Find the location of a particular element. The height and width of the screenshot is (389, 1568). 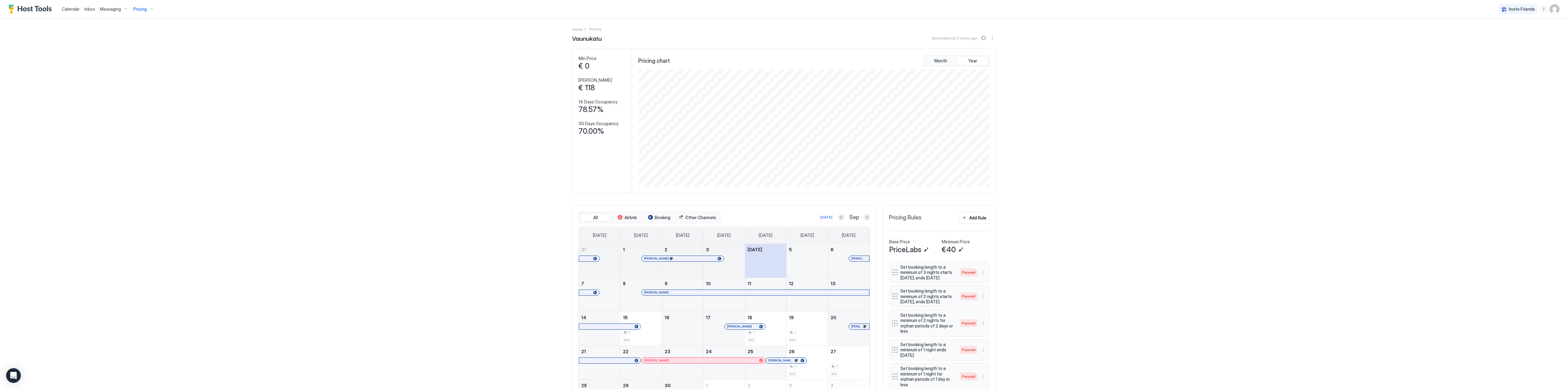

td: September 2, 2025 is located at coordinates (683, 261).